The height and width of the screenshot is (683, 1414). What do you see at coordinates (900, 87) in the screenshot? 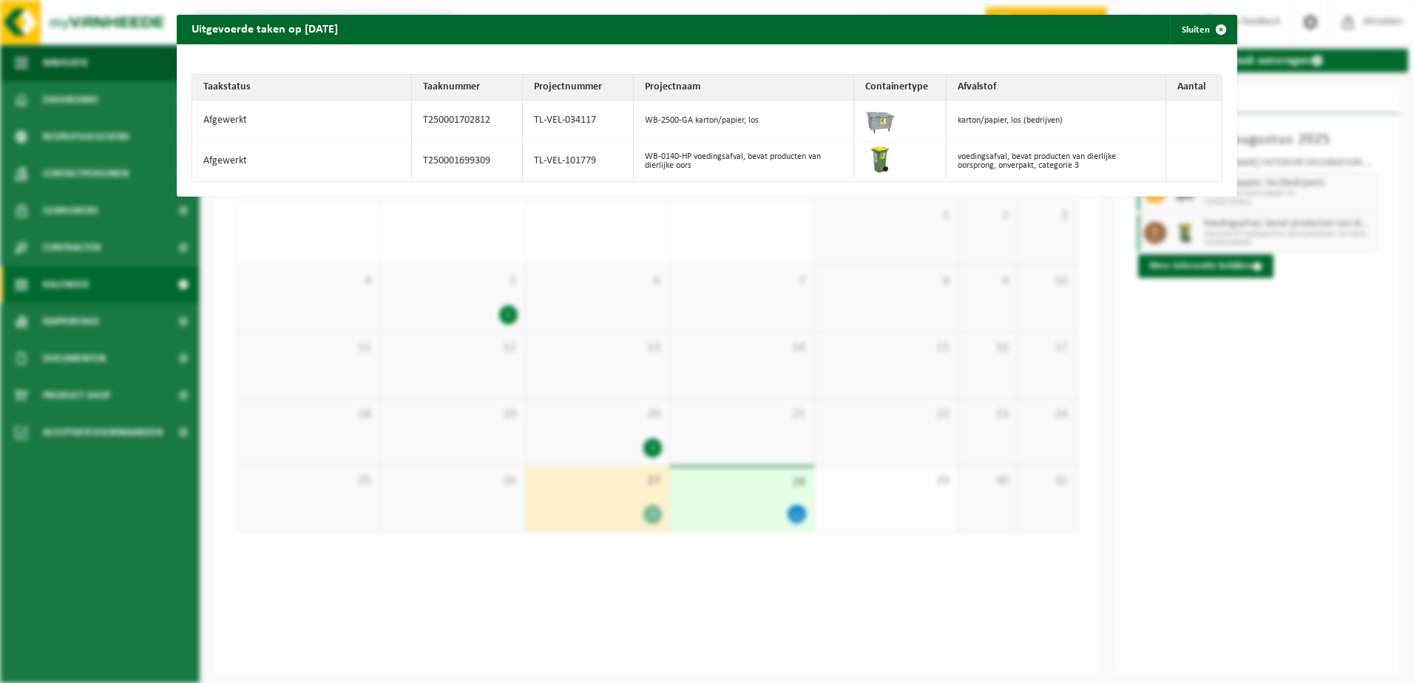
I see `th: Containertype` at bounding box center [900, 87].